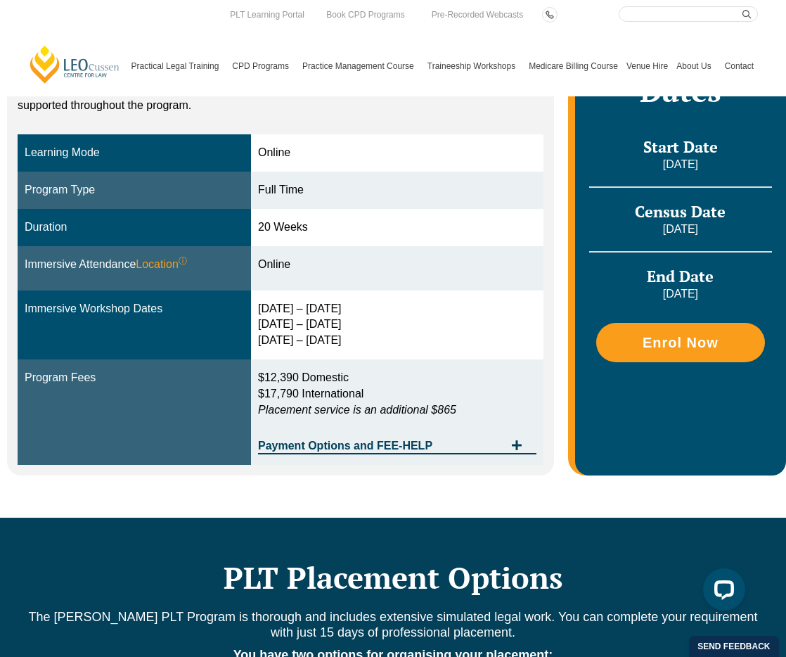  What do you see at coordinates (134, 190) in the screenshot?
I see `div: Program Type` at bounding box center [134, 190].